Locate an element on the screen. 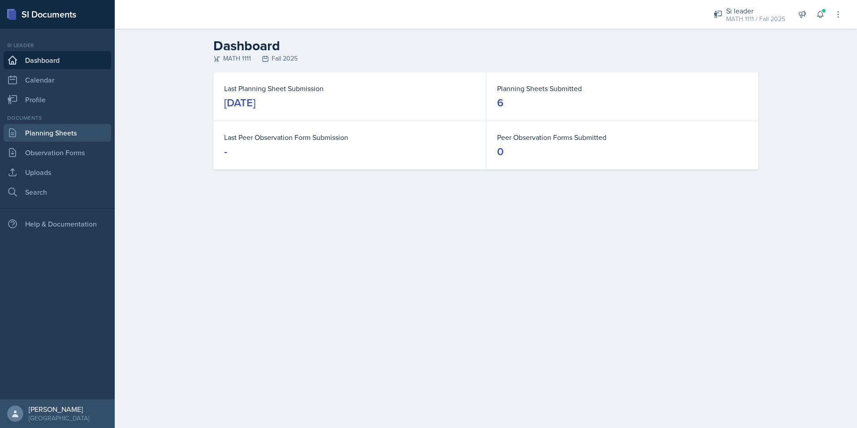 The height and width of the screenshot is (428, 857). dt: Planning Sheets Submitted is located at coordinates (622, 88).